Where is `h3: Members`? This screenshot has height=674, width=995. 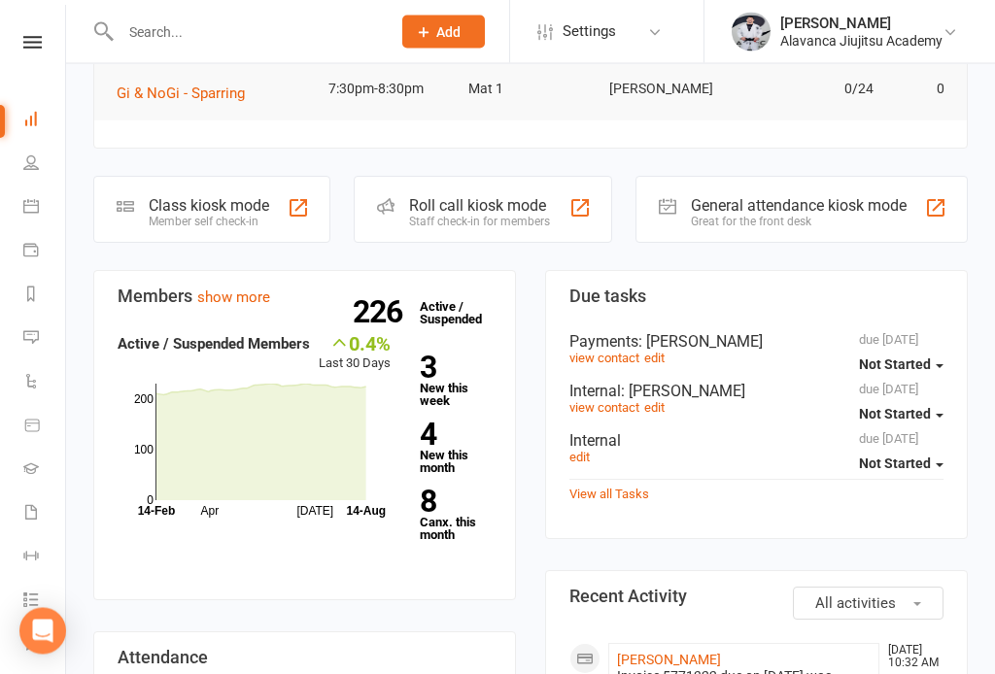
h3: Members is located at coordinates (304, 297).